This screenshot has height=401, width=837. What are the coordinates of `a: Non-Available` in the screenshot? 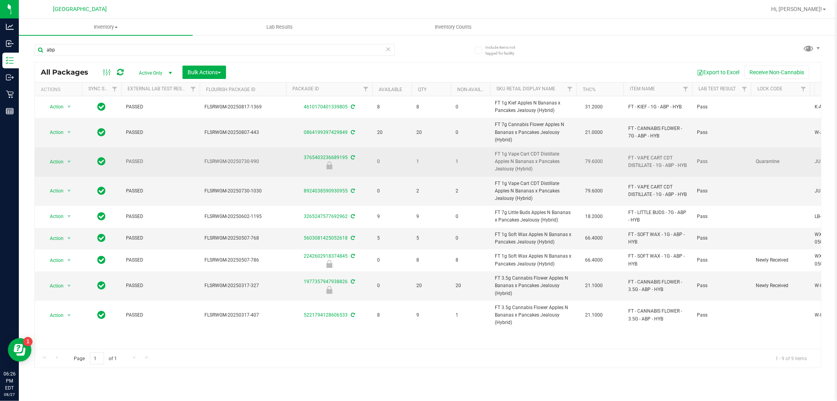 It's located at (474, 89).